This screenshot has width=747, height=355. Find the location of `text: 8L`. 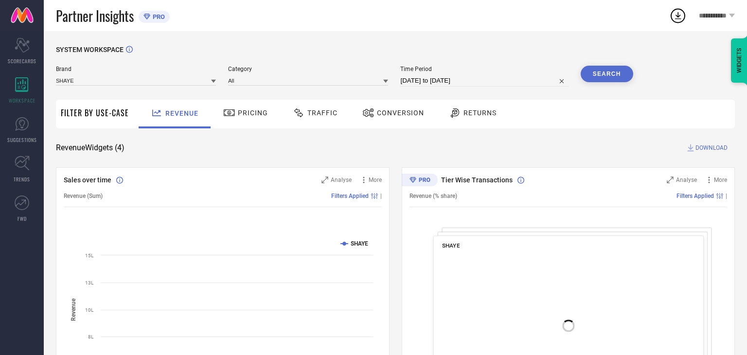

text: 8L is located at coordinates (91, 336).